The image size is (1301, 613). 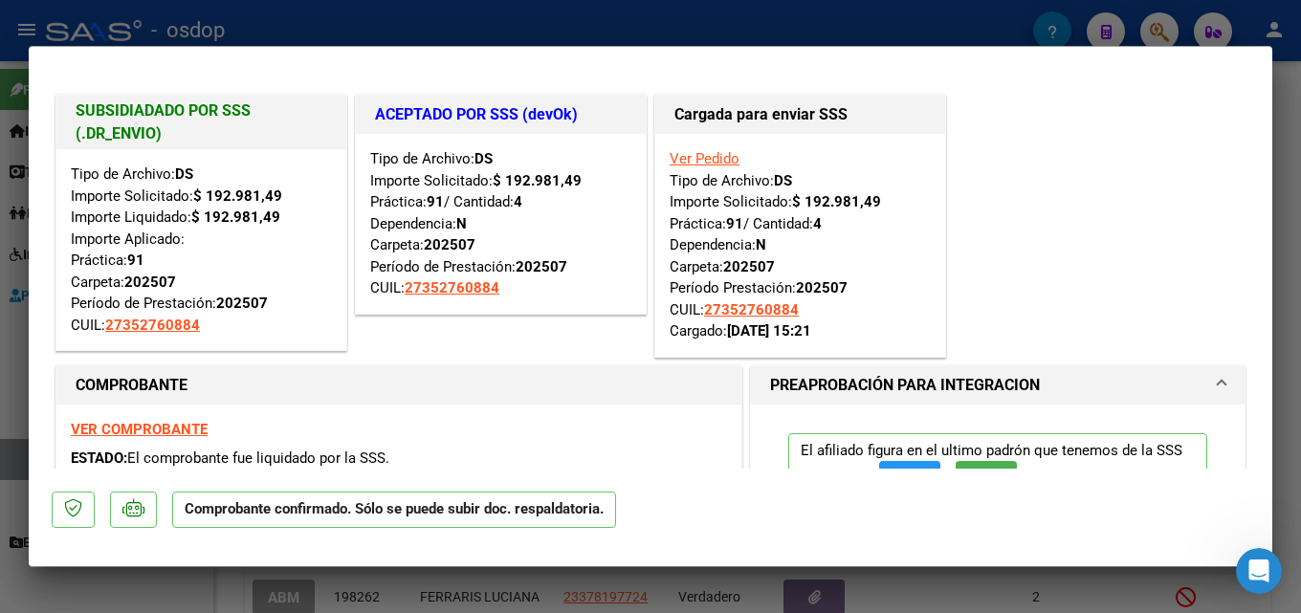 I want to click on h1: SUBSIDIADADO POR SSS (.DR_ENVIO), so click(x=201, y=122).